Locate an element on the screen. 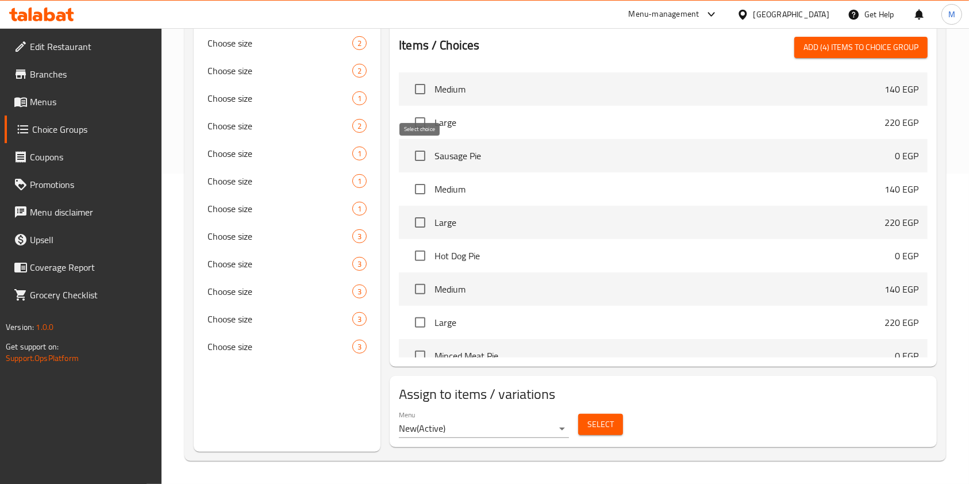 The height and width of the screenshot is (484, 969). a: Choice Groups is located at coordinates (83, 129).